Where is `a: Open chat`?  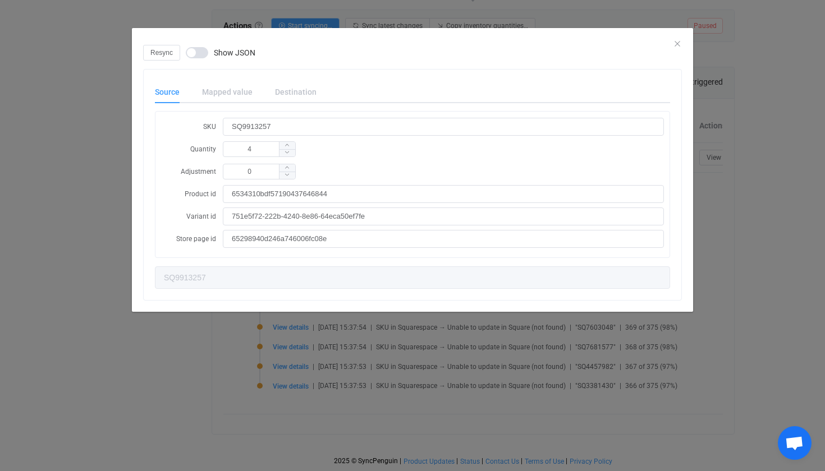
a: Open chat is located at coordinates (794, 443).